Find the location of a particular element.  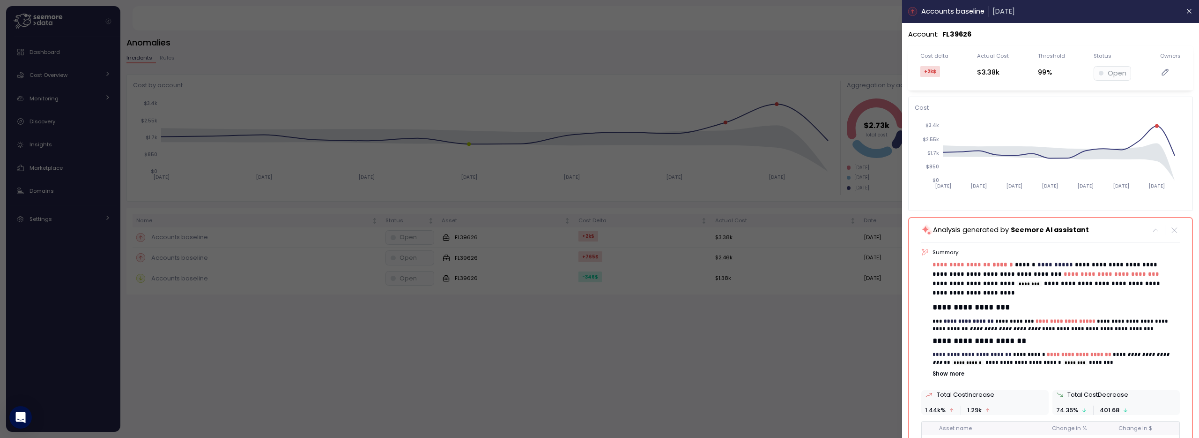

p: FL39626 is located at coordinates (957, 34).